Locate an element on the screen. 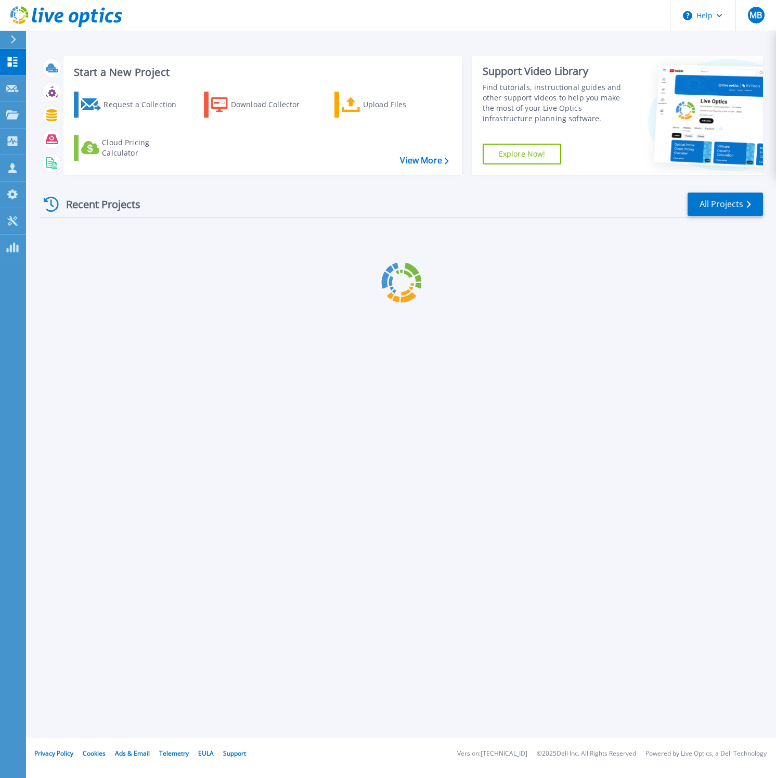 The height and width of the screenshot is (778, 776). div: Upload Files is located at coordinates (405, 105).